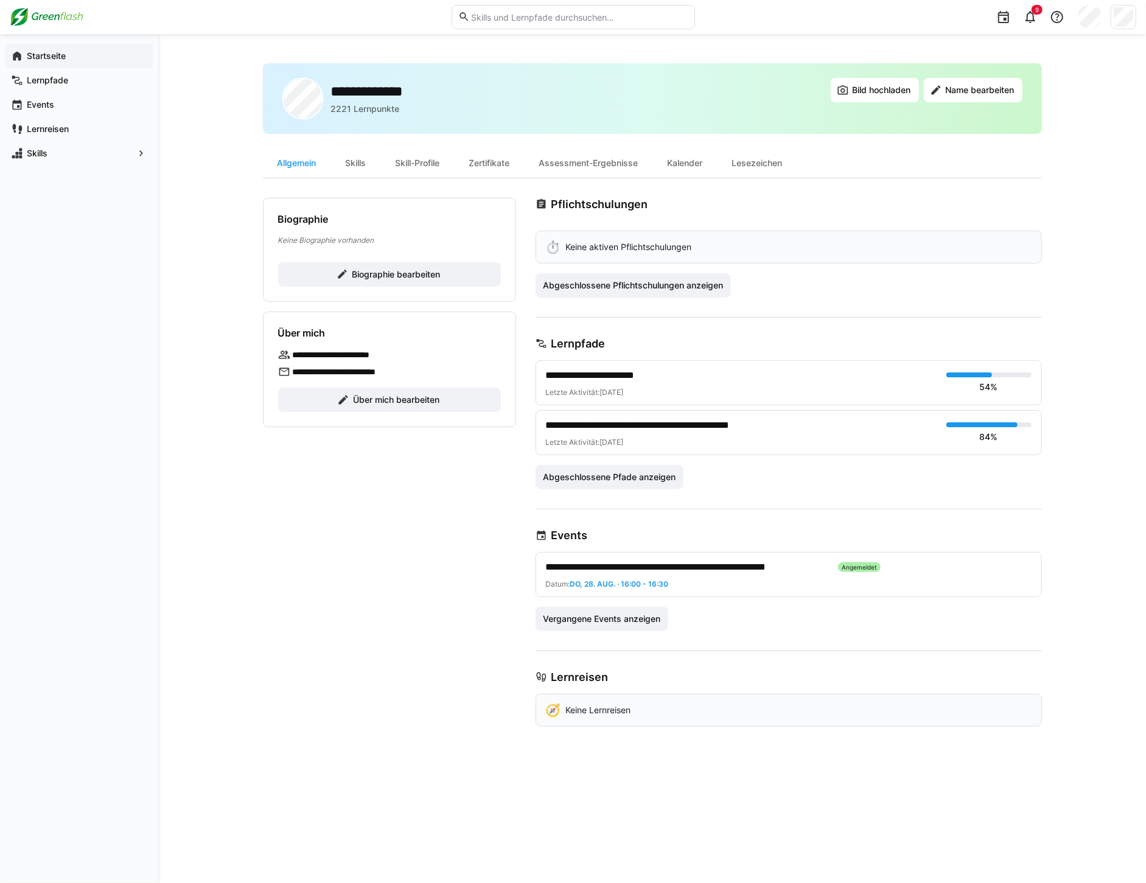 The height and width of the screenshot is (883, 1146). Describe the element at coordinates (579, 17) in the screenshot. I see `input: Skills und Lernpfade durchsuchen…` at that location.